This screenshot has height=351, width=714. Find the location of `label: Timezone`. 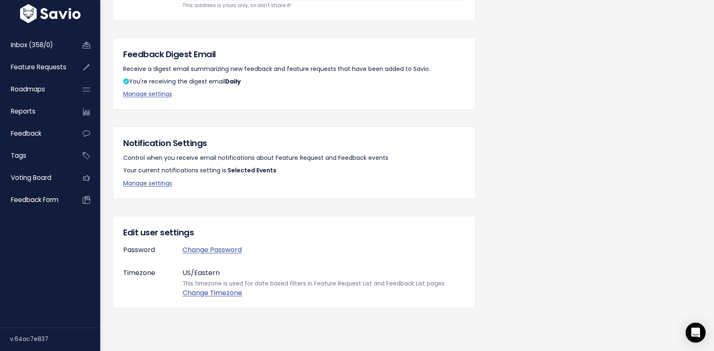

label: Timezone is located at coordinates (146, 281).